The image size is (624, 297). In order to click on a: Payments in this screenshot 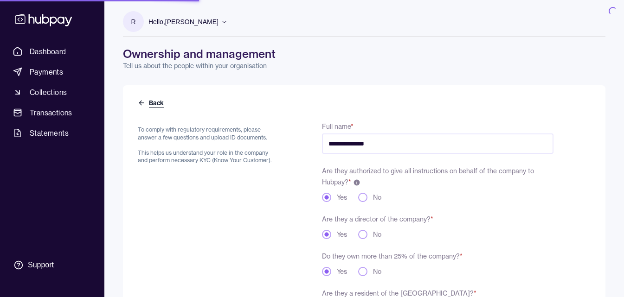, I will do `click(52, 72)`.